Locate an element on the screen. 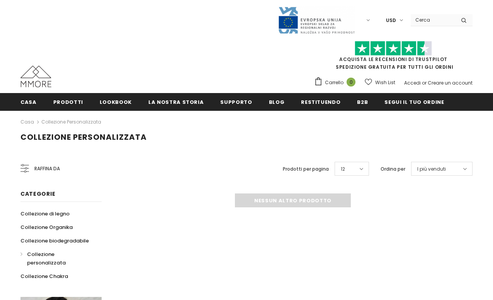  a: supporto is located at coordinates (236, 102).